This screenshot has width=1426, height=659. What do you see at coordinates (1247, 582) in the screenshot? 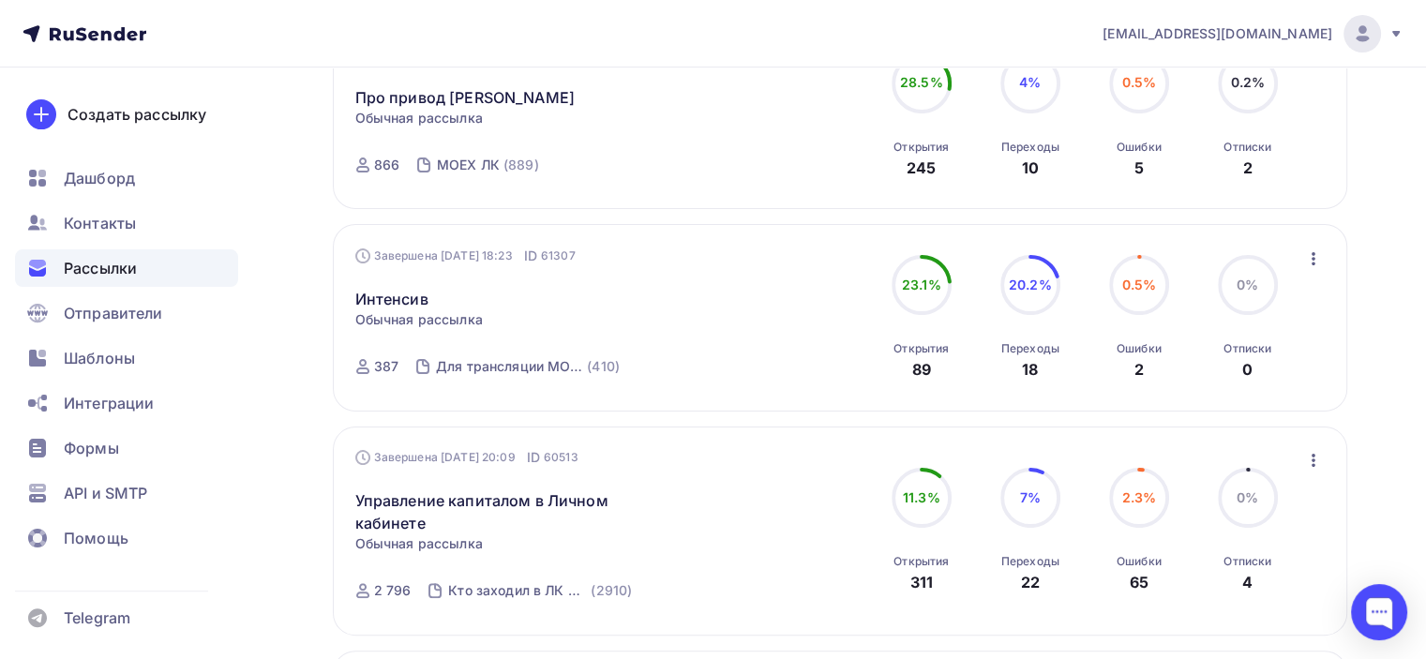
I see `div: 4` at bounding box center [1247, 582].